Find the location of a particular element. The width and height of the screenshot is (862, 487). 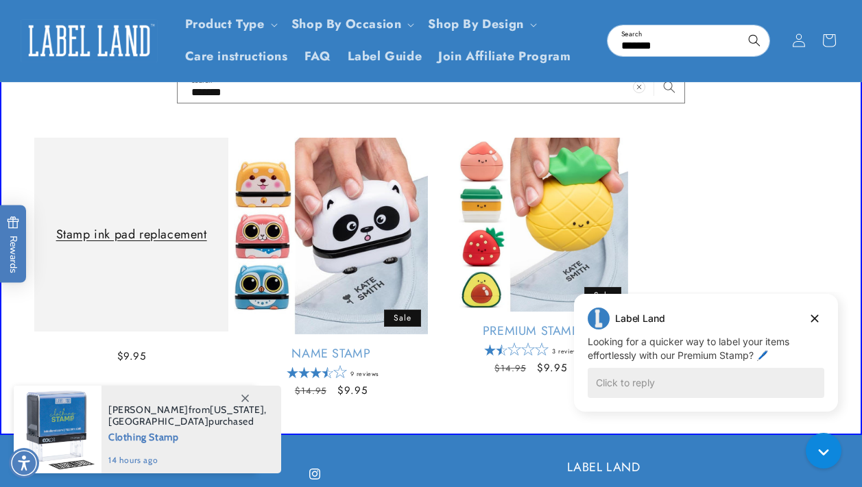

span: FAQ is located at coordinates (317, 56).